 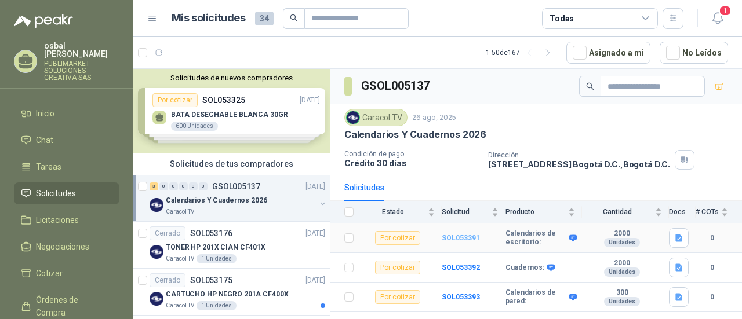 I want to click on th: Estado, so click(x=401, y=212).